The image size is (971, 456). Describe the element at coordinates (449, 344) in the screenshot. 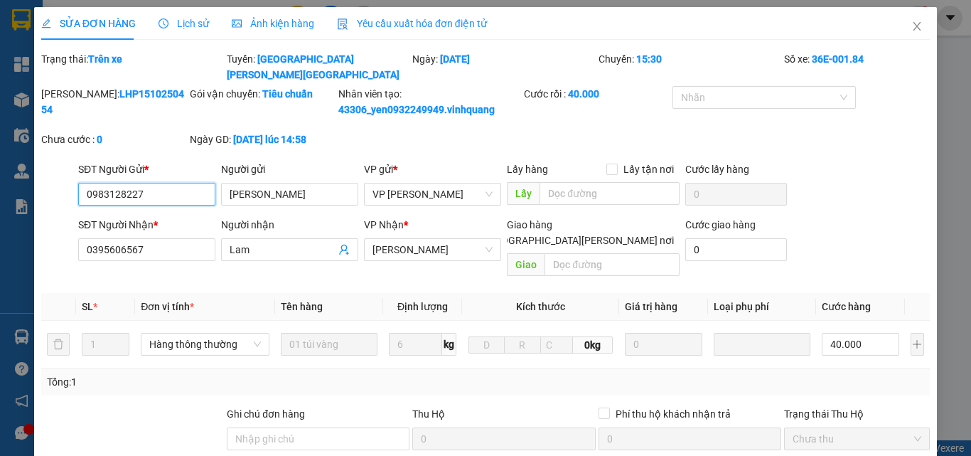

I see `span: kg` at that location.